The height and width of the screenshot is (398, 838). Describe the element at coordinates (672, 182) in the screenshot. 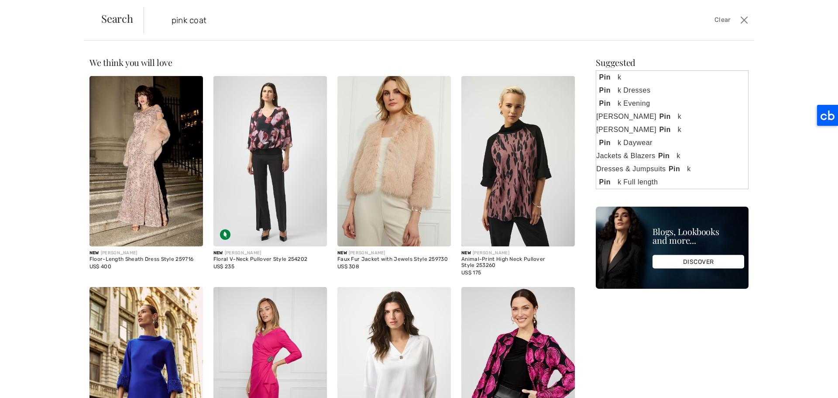

I see `a: Pink Full length` at that location.